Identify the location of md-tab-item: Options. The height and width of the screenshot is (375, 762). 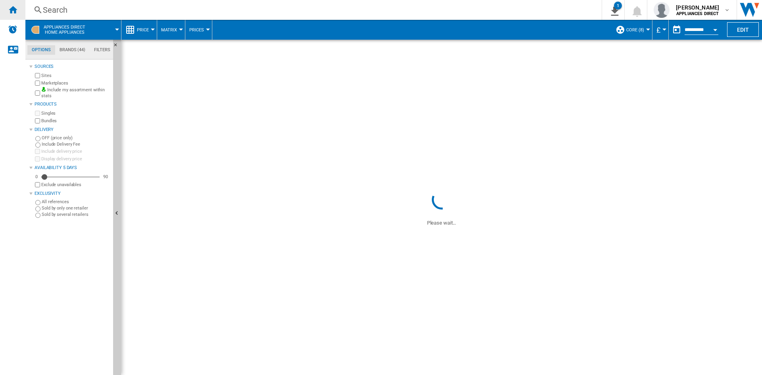
(41, 50).